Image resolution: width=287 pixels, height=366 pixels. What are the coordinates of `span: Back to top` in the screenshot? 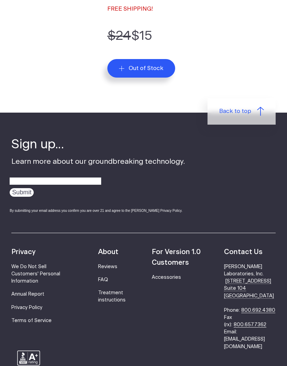 It's located at (235, 111).